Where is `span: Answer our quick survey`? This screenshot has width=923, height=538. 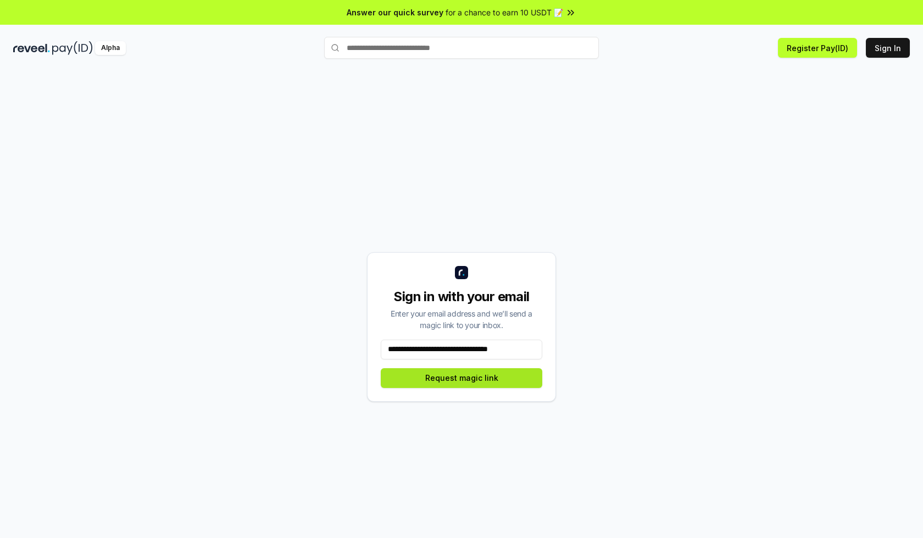 span: Answer our quick survey is located at coordinates (395, 12).